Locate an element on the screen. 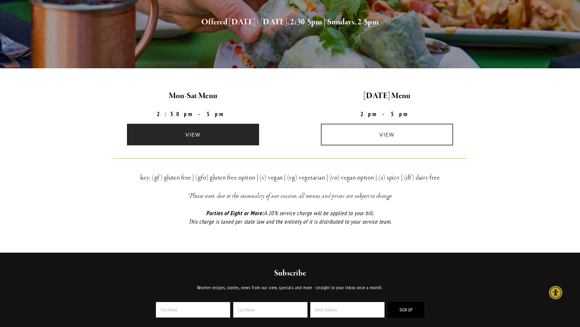 This screenshot has height=327, width=580. h2: Mon-Sat Menu is located at coordinates (193, 96).